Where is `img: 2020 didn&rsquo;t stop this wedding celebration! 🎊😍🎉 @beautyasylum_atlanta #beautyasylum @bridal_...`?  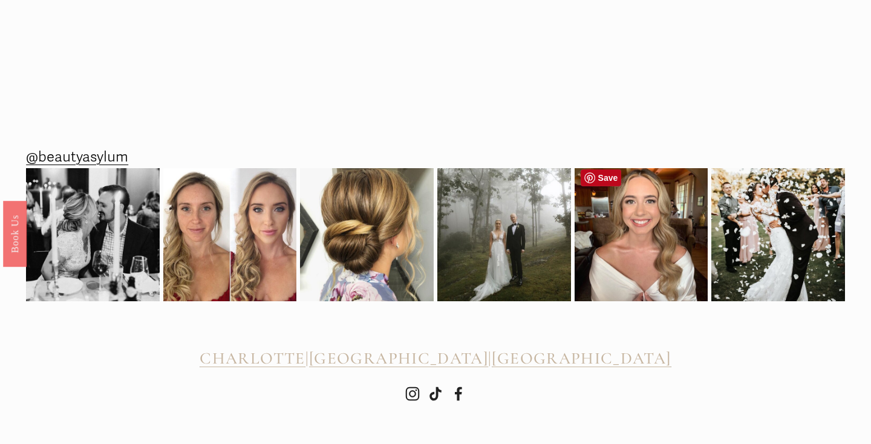
img: 2020 didn&rsquo;t stop this wedding celebration! 🎊😍🎉 @beautyasylum_atlanta #beautyasylum @bridal_... is located at coordinates (778, 235).